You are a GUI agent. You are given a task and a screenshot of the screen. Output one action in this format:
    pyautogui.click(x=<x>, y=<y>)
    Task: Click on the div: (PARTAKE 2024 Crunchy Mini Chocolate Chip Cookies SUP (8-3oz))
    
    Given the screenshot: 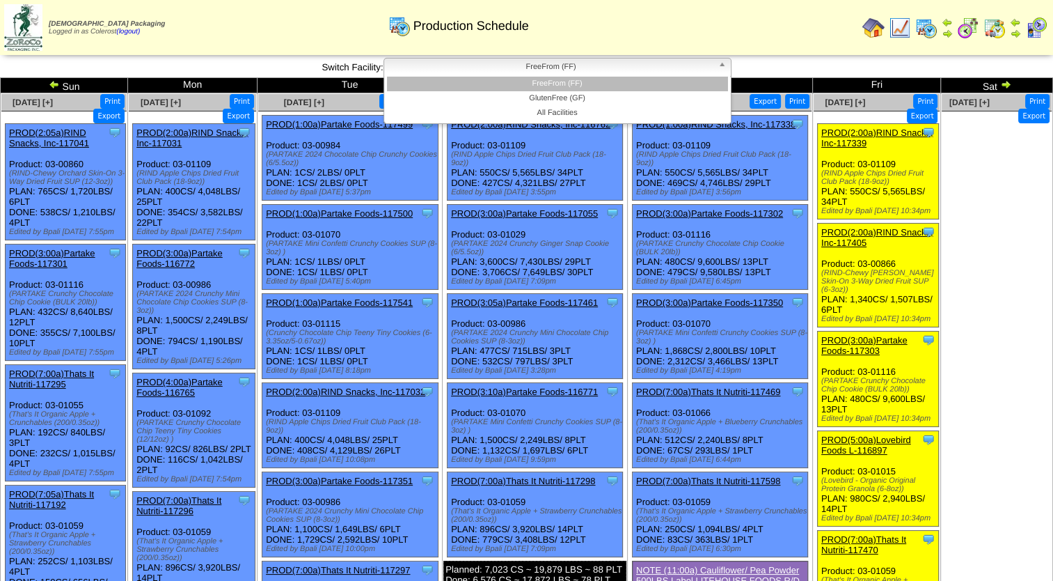 What is the action you would take?
    pyautogui.click(x=196, y=302)
    